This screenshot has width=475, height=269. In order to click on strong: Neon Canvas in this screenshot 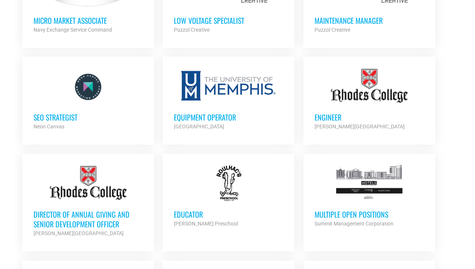, I will do `click(49, 126)`.